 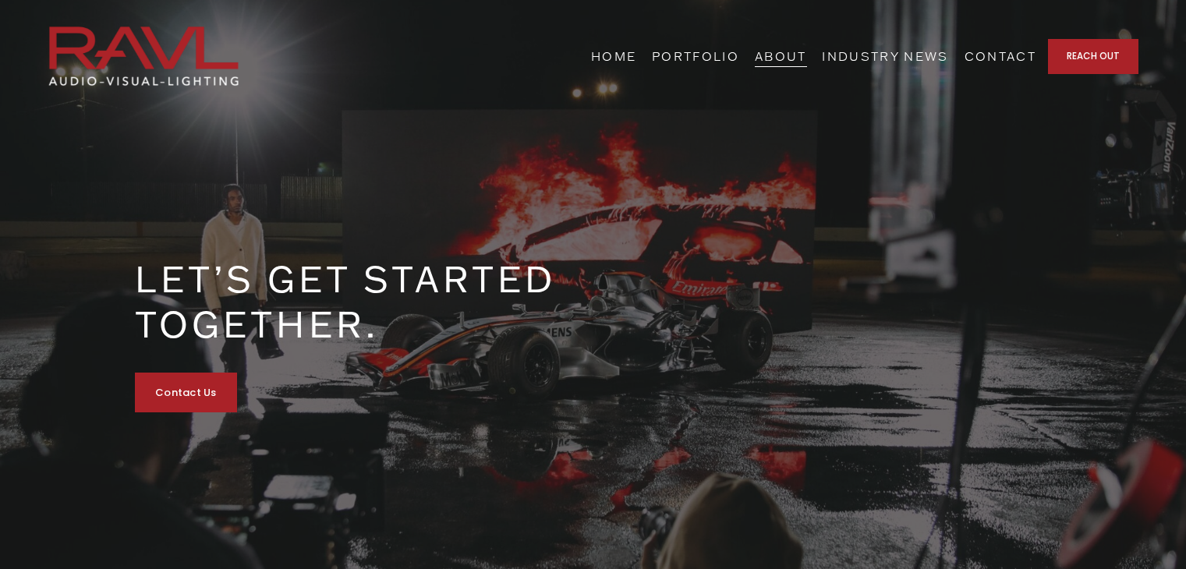 I want to click on img: RAVL | Sound, Video, Lighting &amp; IT Services for Events, Los Angeles, so click(x=143, y=56).